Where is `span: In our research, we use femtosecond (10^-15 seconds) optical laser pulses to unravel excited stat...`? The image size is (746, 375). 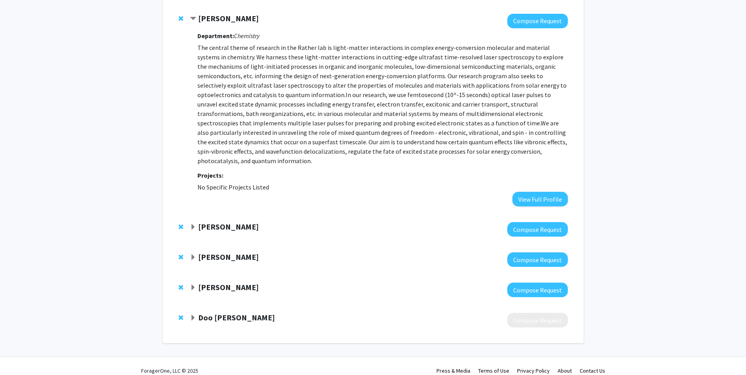
span: In our research, we use femtosecond (10^-15 seconds) optical laser pulses to unravel excited stat... is located at coordinates (374, 109).